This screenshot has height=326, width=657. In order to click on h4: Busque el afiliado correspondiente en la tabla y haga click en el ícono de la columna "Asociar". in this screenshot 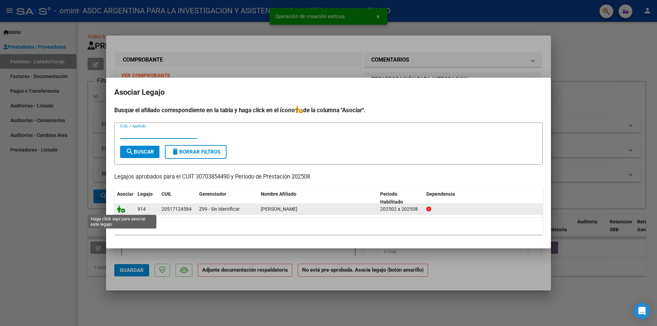, I will do `click(328, 110)`.